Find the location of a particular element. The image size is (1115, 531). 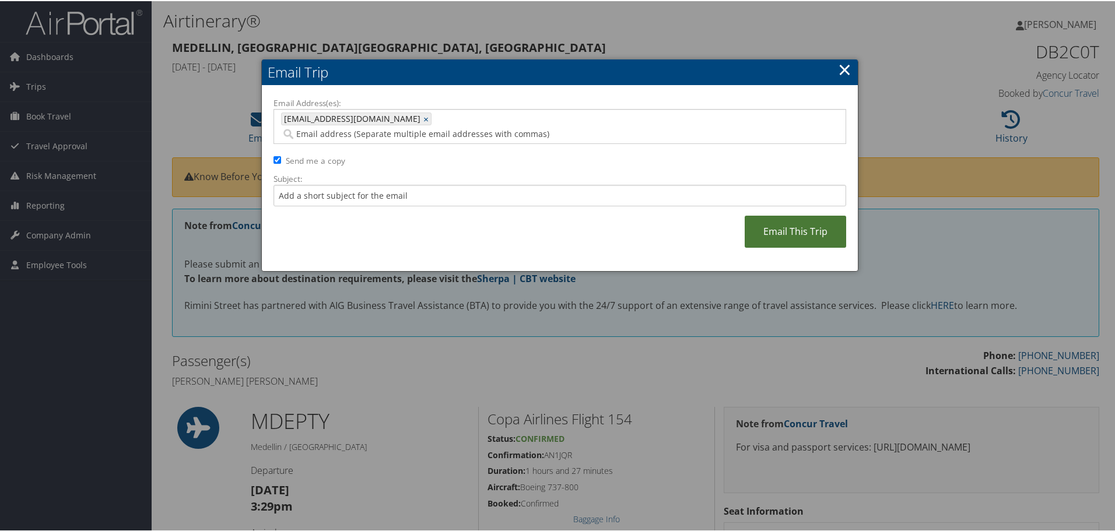

label: Email Address(es): is located at coordinates (560, 102).